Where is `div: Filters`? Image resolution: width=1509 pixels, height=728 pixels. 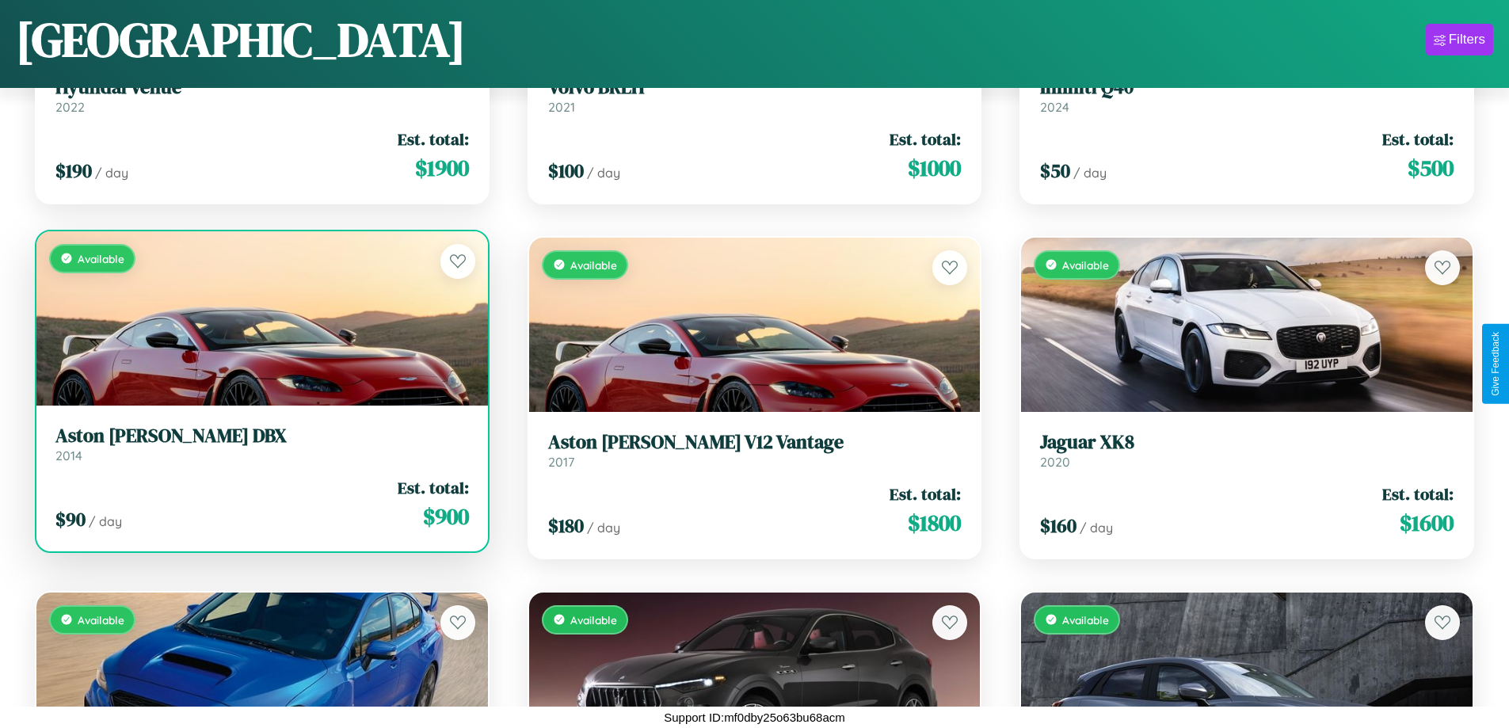 div: Filters is located at coordinates (1467, 40).